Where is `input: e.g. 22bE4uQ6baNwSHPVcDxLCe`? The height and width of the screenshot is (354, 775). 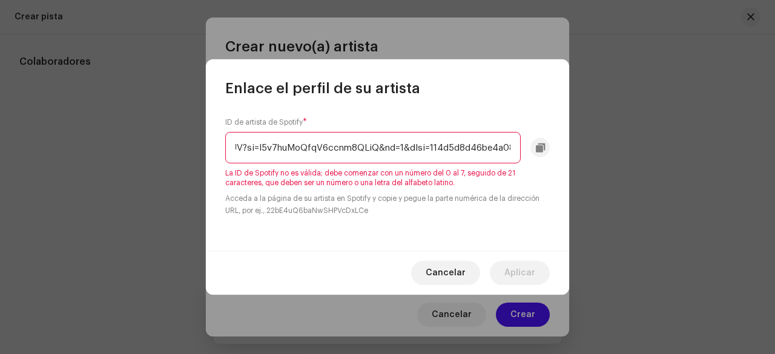 input: e.g. 22bE4uQ6baNwSHPVcDxLCe is located at coordinates (373, 148).